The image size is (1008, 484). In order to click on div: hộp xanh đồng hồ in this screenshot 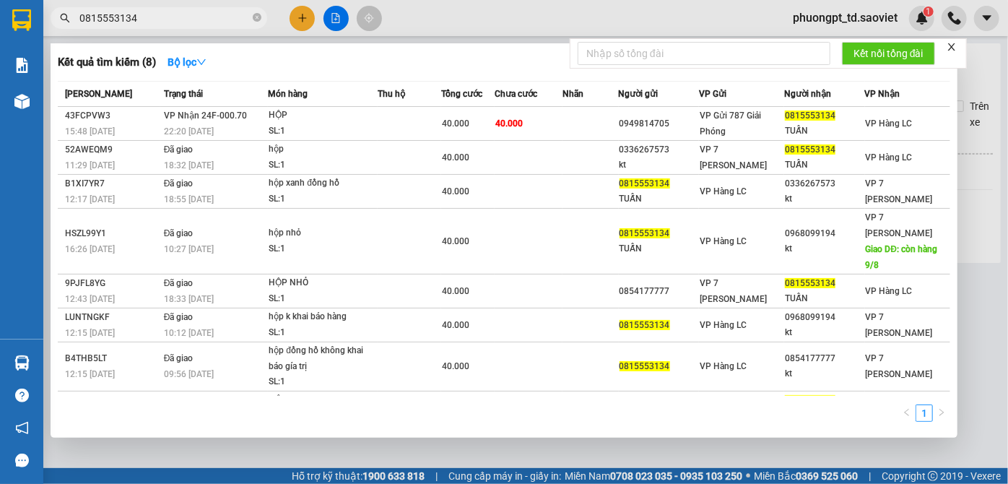, I will do `click(323, 183)`.